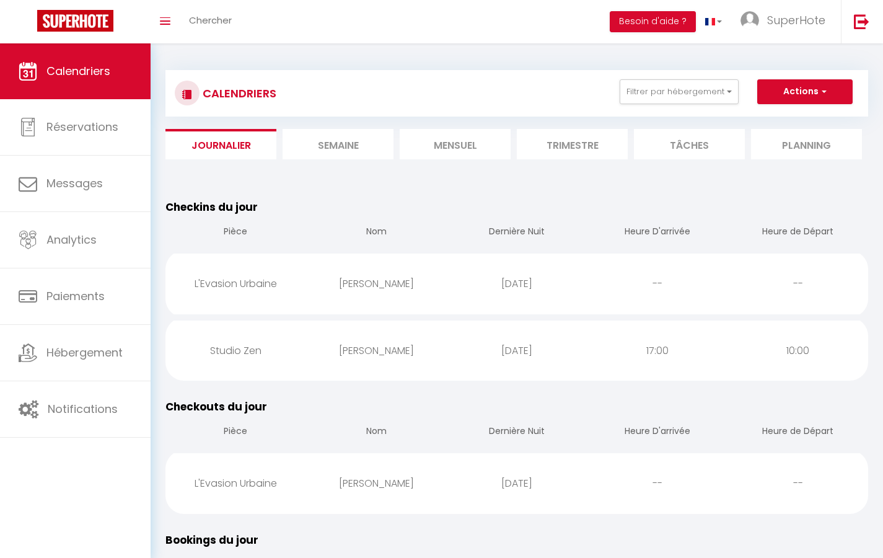  Describe the element at coordinates (338, 144) in the screenshot. I see `li: Semaine` at that location.